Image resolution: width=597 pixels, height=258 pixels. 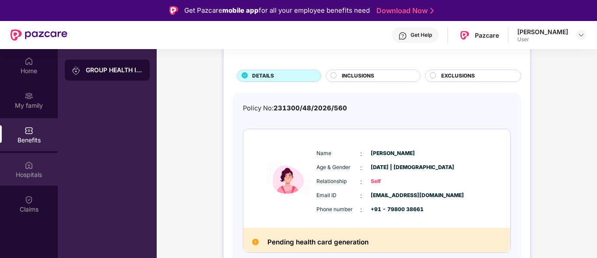 I want to click on img: svg+xml;base64,PHN2ZyBpZD0iQmVuZWZpdHMiIHhtbG5zPSJodHRwOi8vd3d3LnczLm9yZy8yMDAwL3N2ZyIgd2lkdGg9Ij..., so click(x=29, y=130).